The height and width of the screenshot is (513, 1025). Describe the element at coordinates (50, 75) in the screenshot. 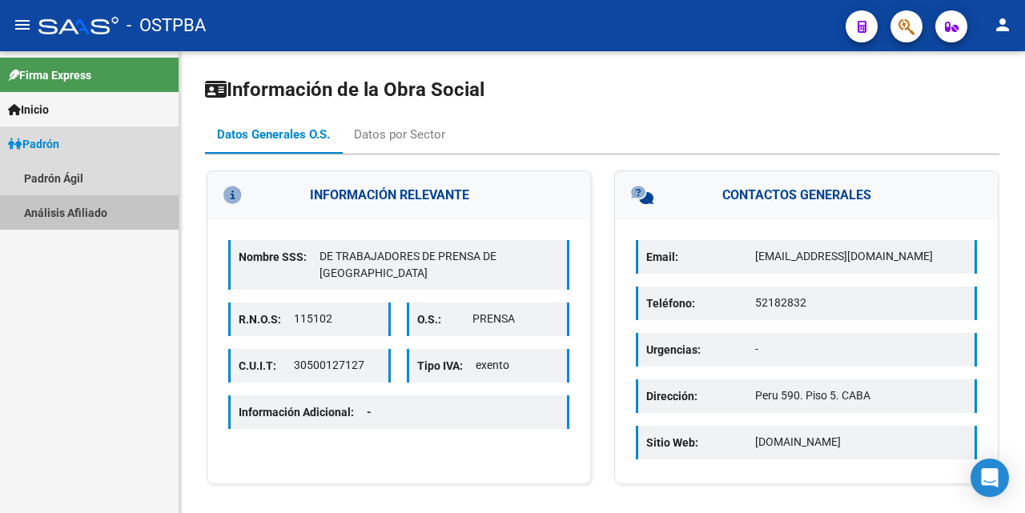

I see `span: Firma Express` at that location.